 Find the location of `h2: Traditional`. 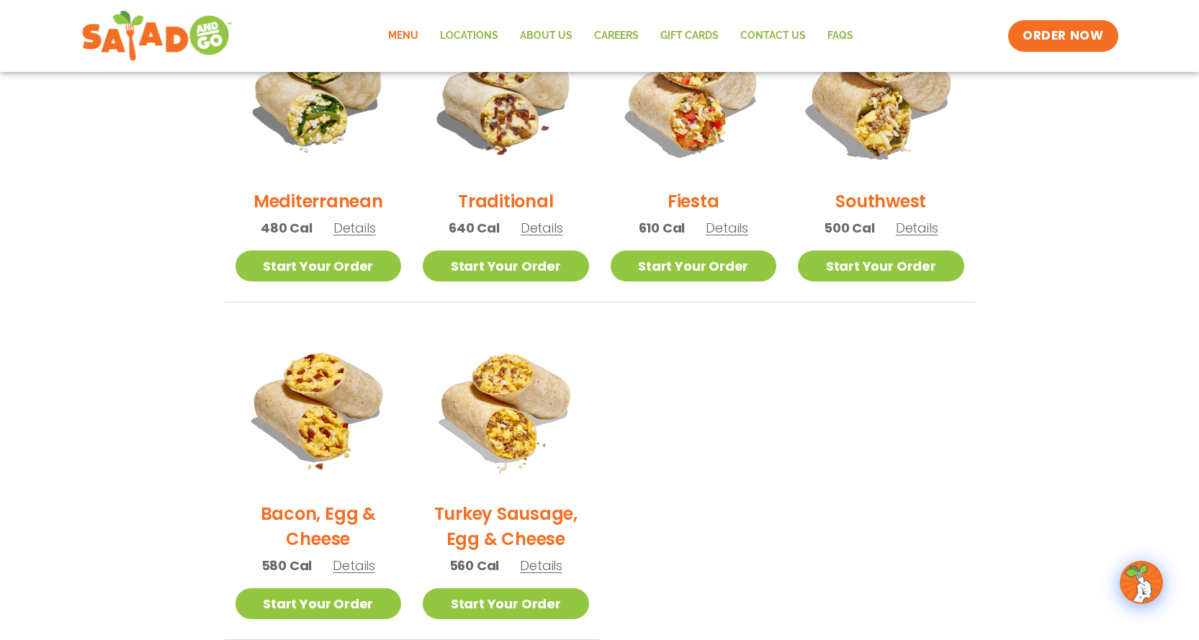

h2: Traditional is located at coordinates (505, 201).